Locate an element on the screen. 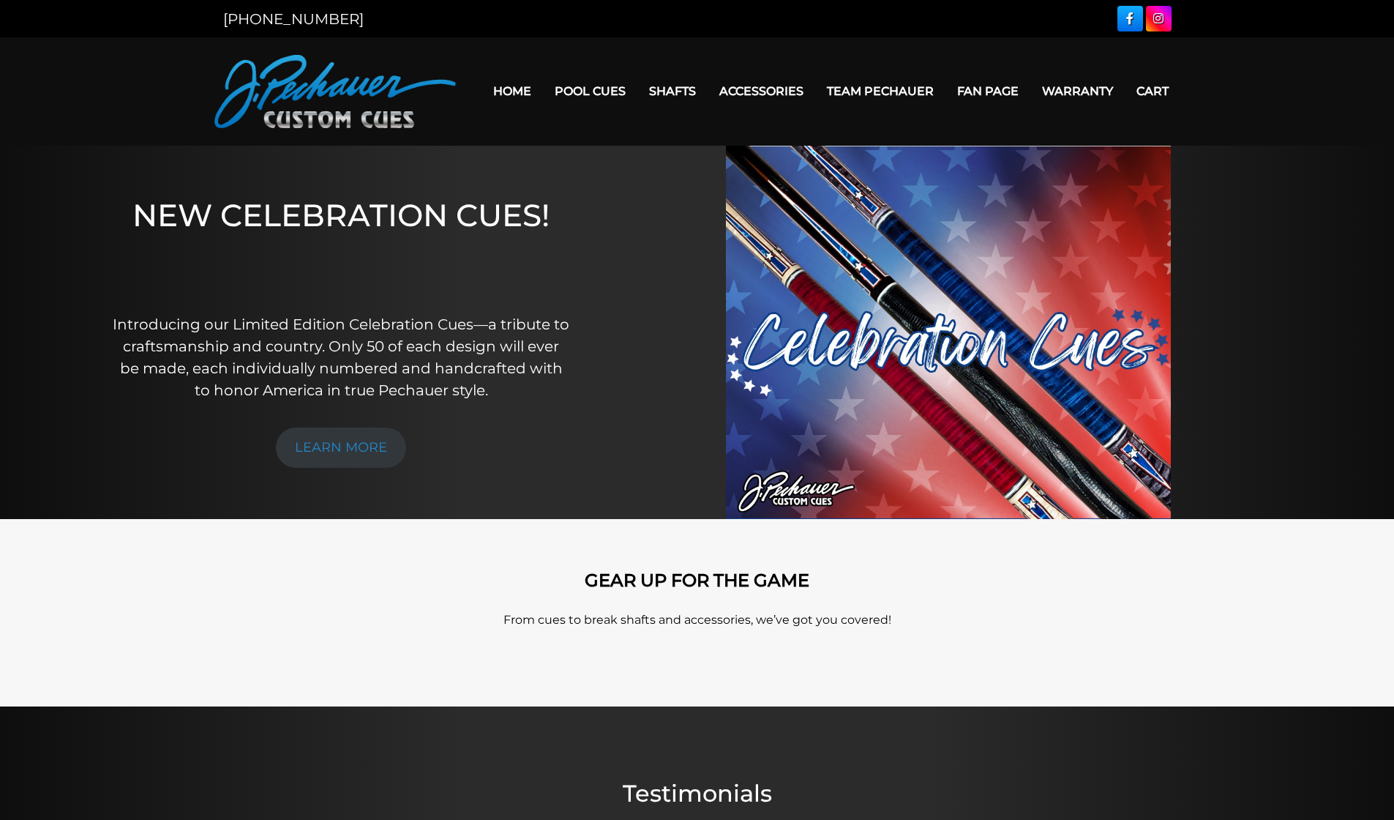 This screenshot has height=820, width=1394. a: Cart is located at coordinates (1152, 91).